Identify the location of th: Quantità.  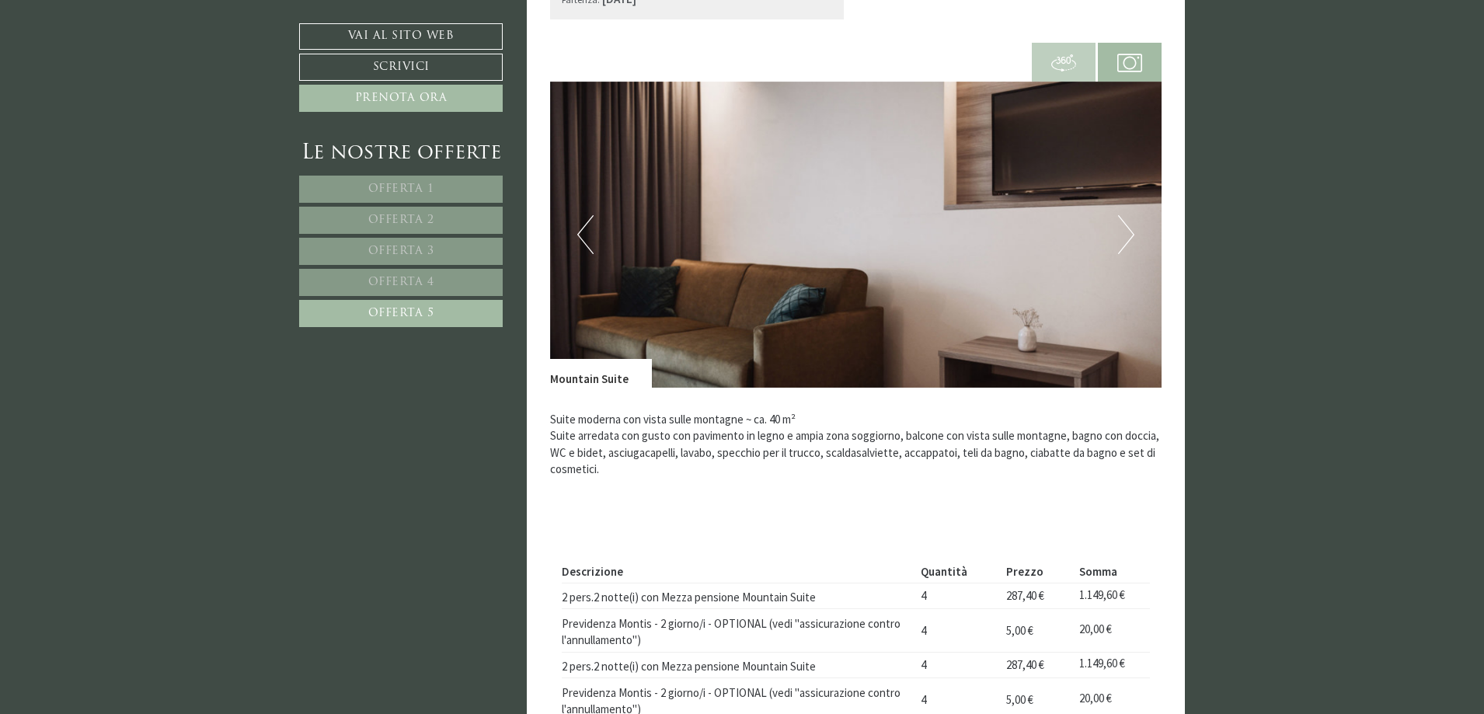
(957, 571).